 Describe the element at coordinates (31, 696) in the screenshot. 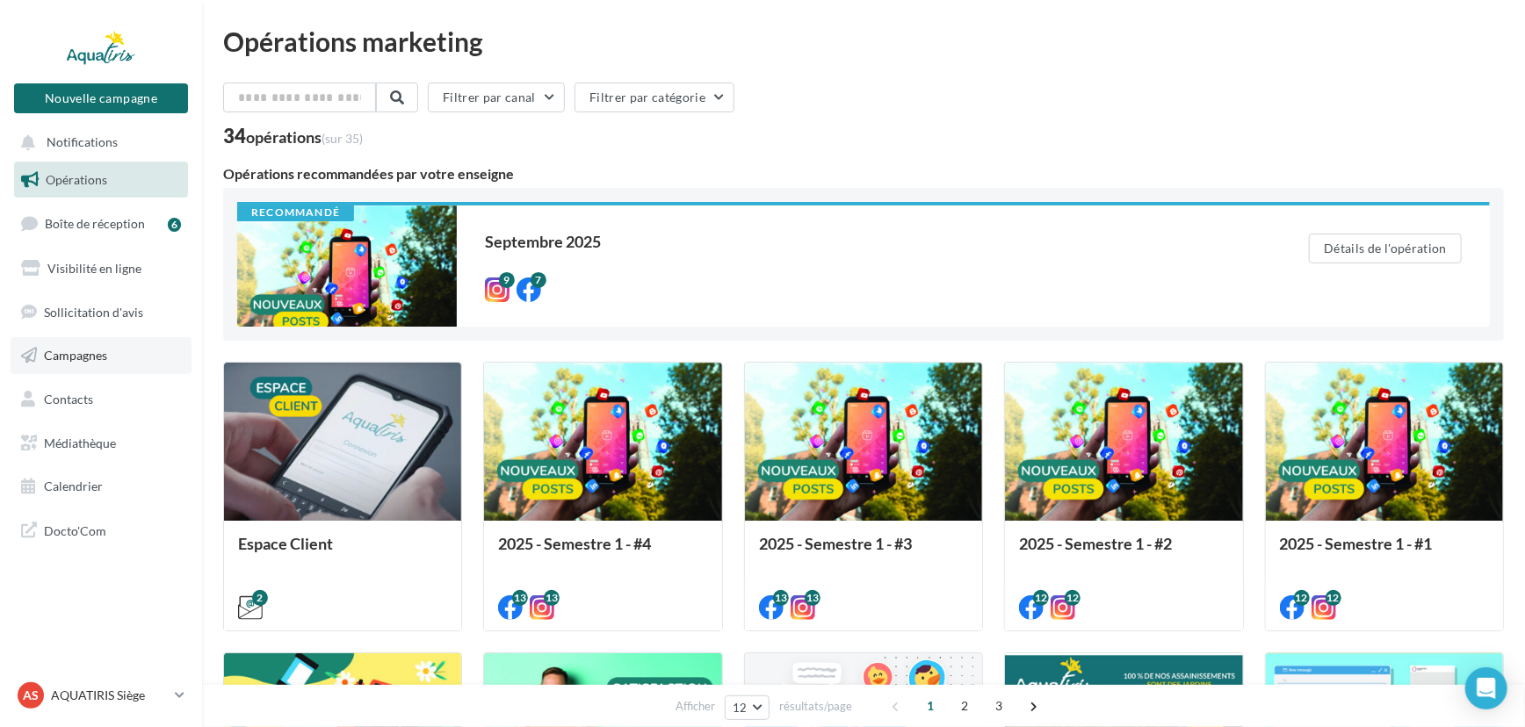

I see `span: AS` at that location.